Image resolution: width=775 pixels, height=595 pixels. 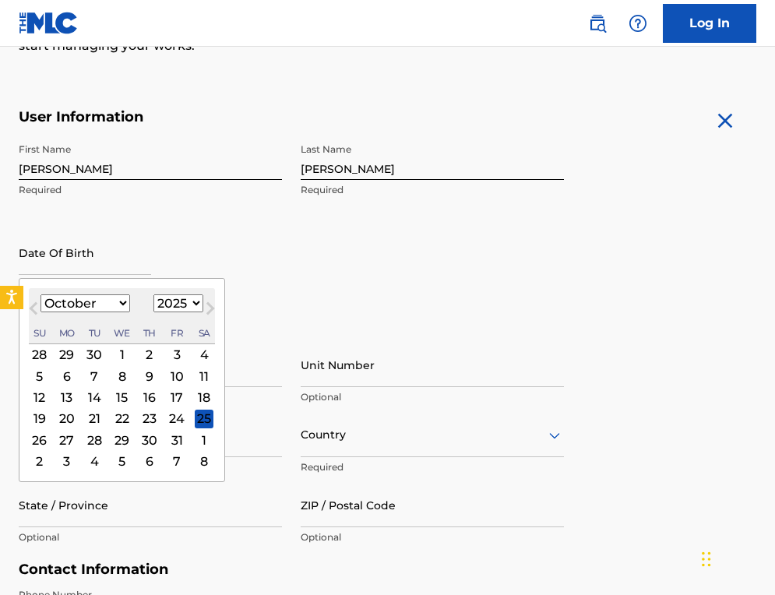 I want to click on div: Saturday, so click(x=204, y=333).